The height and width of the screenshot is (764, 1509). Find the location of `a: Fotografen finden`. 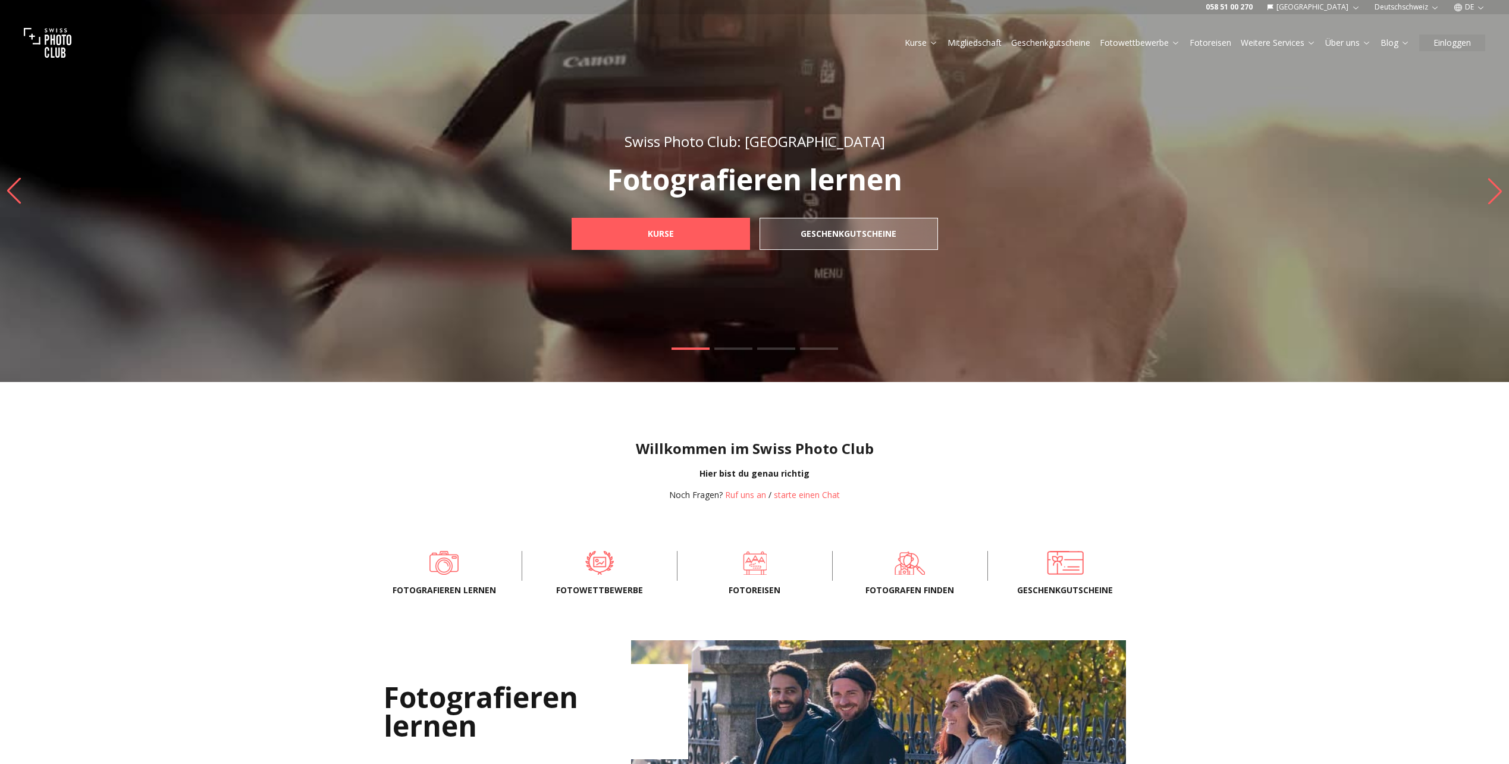

a: Fotografen finden is located at coordinates (910, 563).